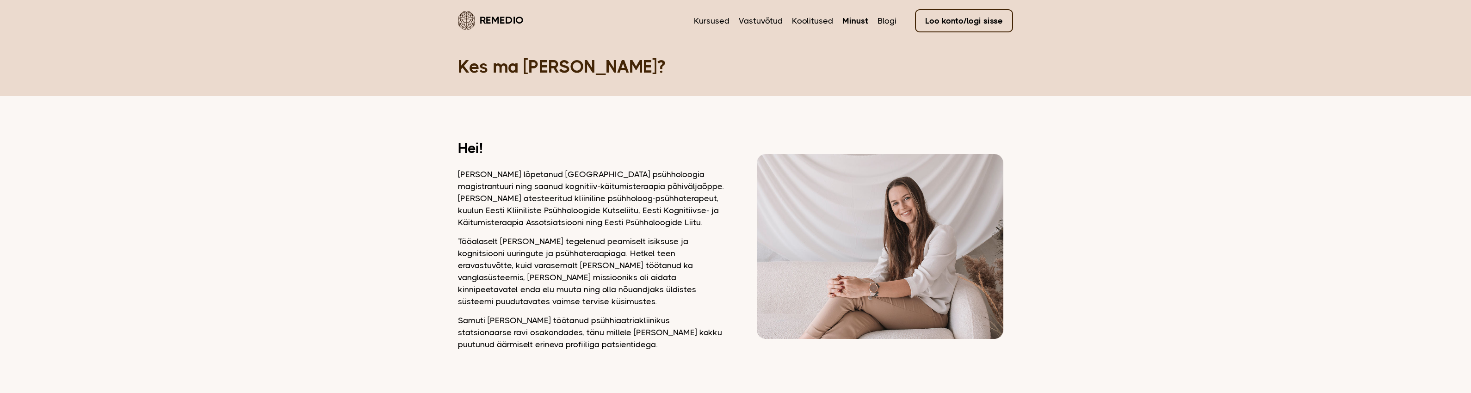 The image size is (1471, 393). Describe the element at coordinates (466, 20) in the screenshot. I see `img: Remedio logo` at that location.